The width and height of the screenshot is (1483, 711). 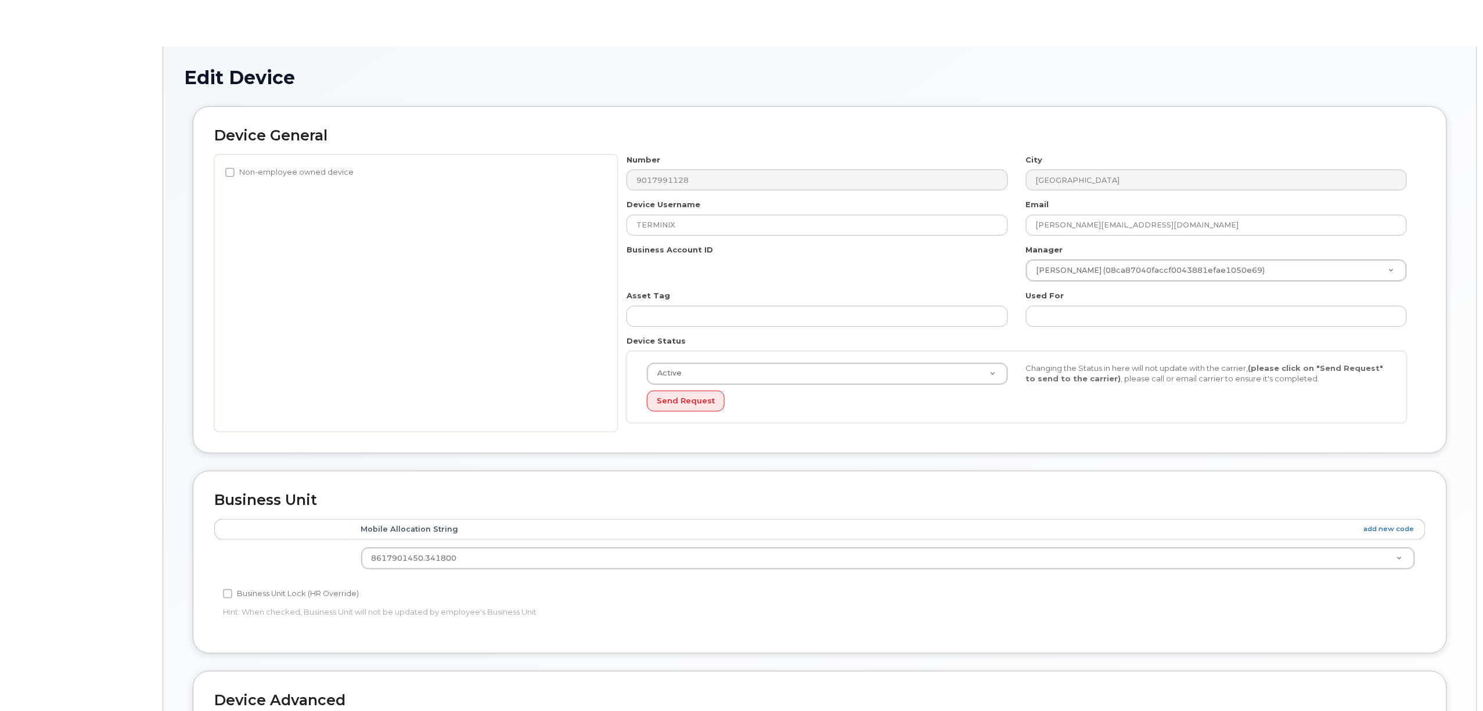 What do you see at coordinates (669, 250) in the screenshot?
I see `label: Business Account ID` at bounding box center [669, 250].